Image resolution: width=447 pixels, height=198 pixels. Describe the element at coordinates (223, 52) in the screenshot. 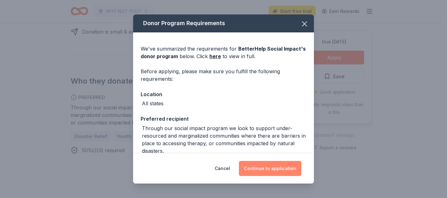

I see `div: We've summarized the requirements for below. Click to view in full.` at that location.